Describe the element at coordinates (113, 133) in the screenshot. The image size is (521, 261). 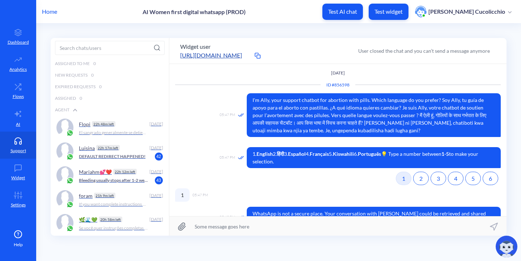
I see `p: El sangrado generalmente se detiene después de 1-2 semanas, pero algunas mujeres siguen teniendo ...` at that location.